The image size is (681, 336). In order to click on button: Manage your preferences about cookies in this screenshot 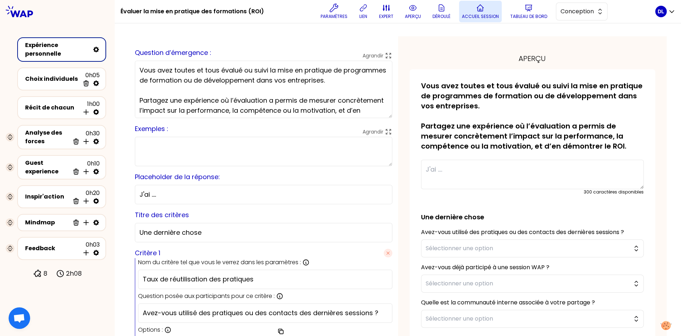, I will do `click(666, 325)`.